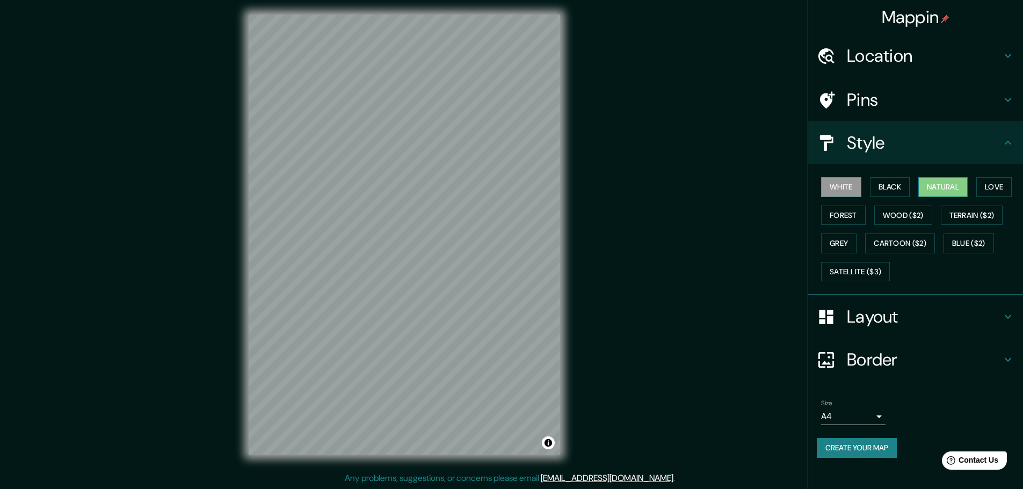 The image size is (1023, 489). What do you see at coordinates (972, 215) in the screenshot?
I see `button: Terrain ($2)` at bounding box center [972, 215].